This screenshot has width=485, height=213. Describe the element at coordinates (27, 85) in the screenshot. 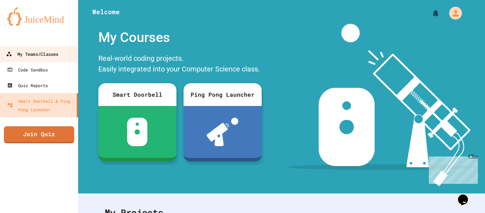

I see `div: Quiz Reports` at that location.